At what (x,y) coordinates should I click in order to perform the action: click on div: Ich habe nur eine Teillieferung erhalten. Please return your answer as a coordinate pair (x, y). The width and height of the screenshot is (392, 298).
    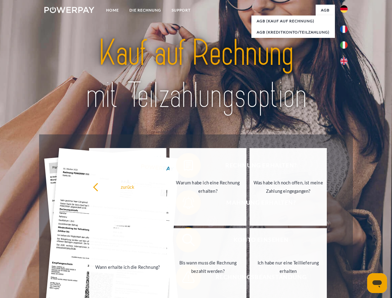
    Looking at the image, I should click on (288, 267).